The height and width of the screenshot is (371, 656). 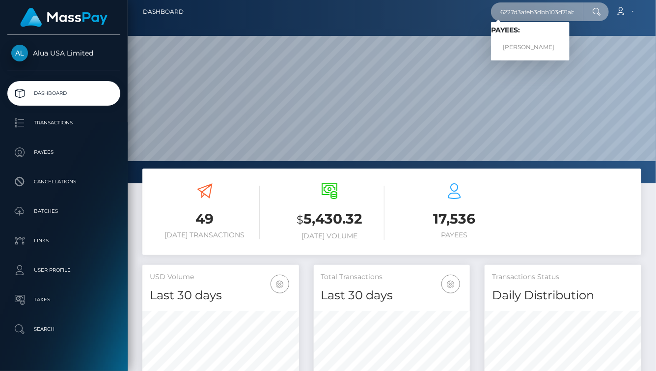 What do you see at coordinates (64, 152) in the screenshot?
I see `p: Payees` at bounding box center [64, 152].